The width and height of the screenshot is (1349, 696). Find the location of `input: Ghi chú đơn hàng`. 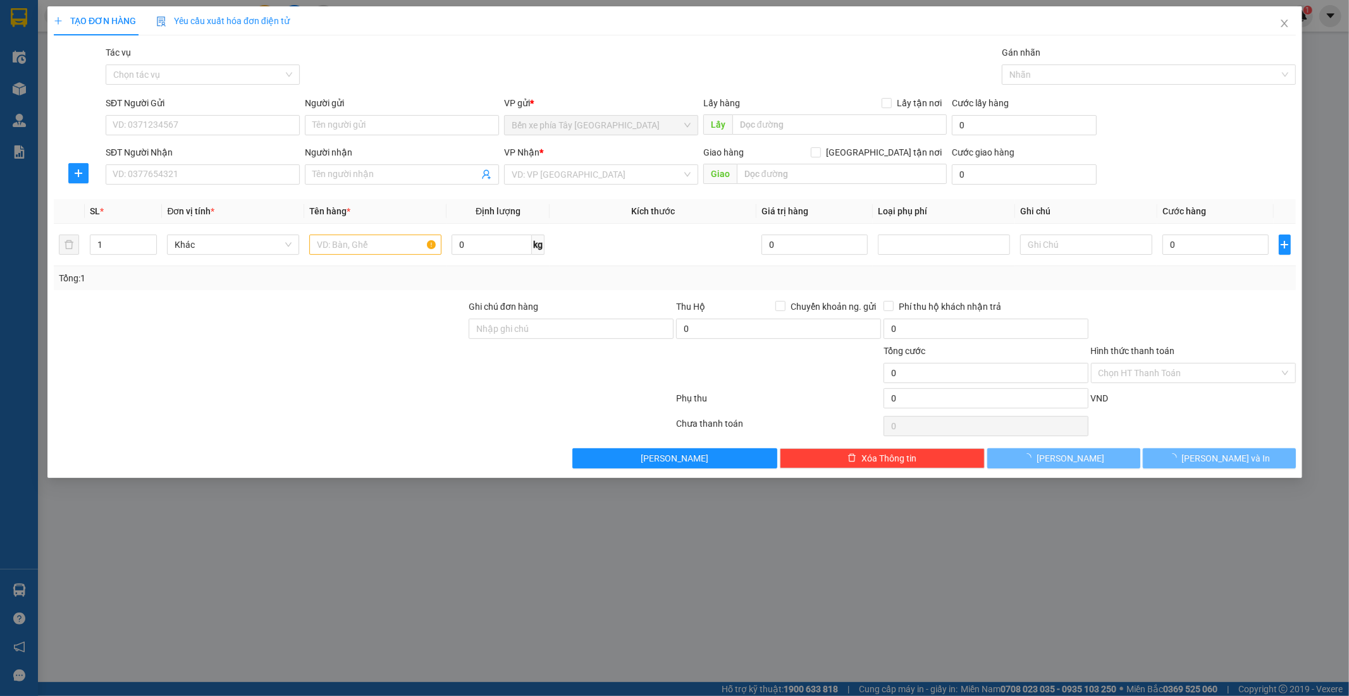

input: Ghi chú đơn hàng is located at coordinates (571, 329).